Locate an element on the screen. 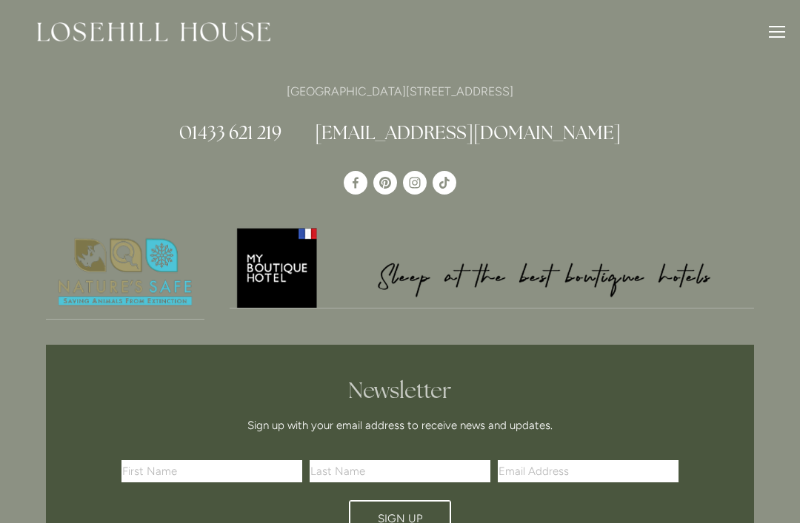 Image resolution: width=800 pixels, height=523 pixels. input: First Name is located at coordinates (212, 472).